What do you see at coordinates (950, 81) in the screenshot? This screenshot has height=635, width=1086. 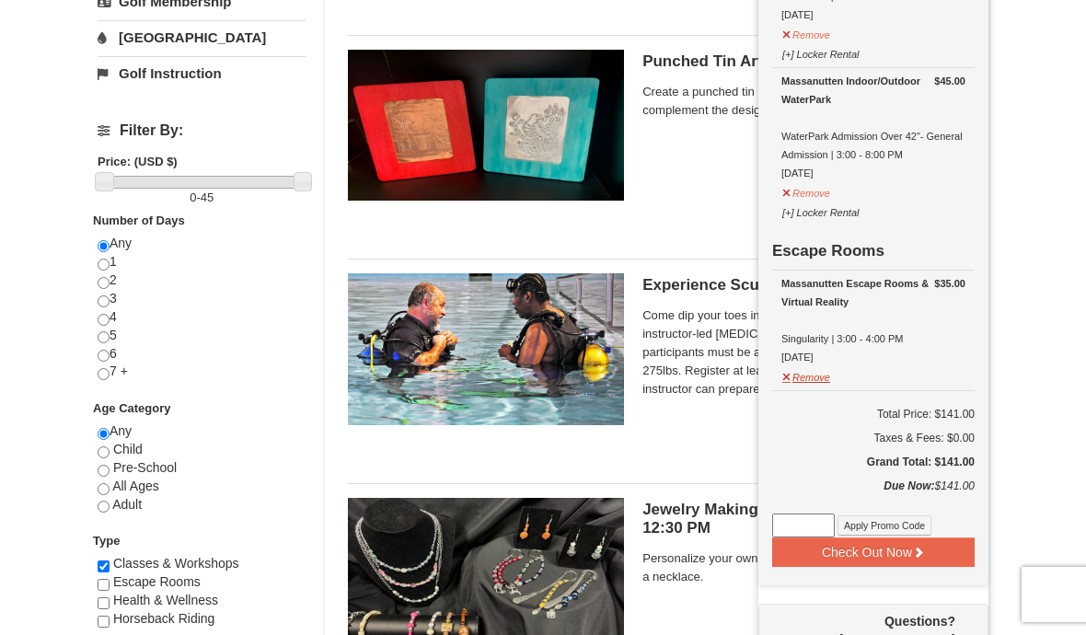 I see `strong: $45.00` at bounding box center [950, 81].